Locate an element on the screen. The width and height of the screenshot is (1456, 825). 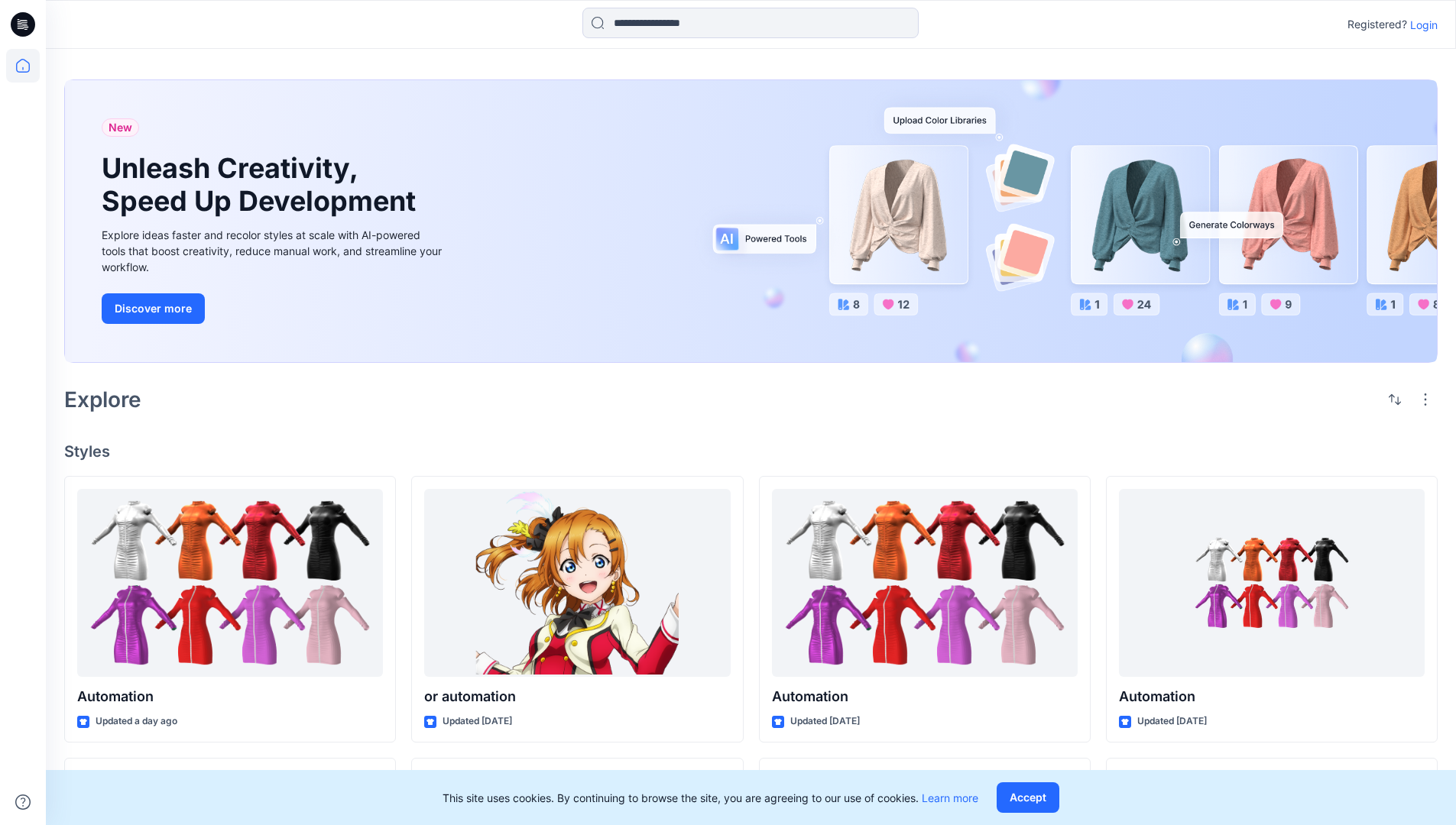
div: Explore ideas faster and recolor styles at scale with AI-powered tools that boost creativity, red... is located at coordinates (273, 251).